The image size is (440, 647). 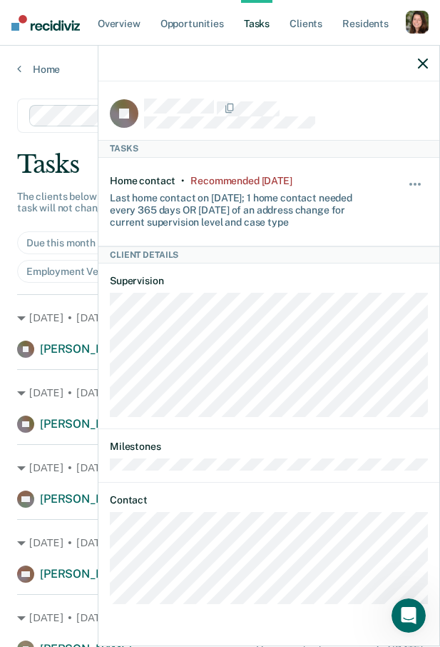 I want to click on dt: Supervision, so click(x=269, y=281).